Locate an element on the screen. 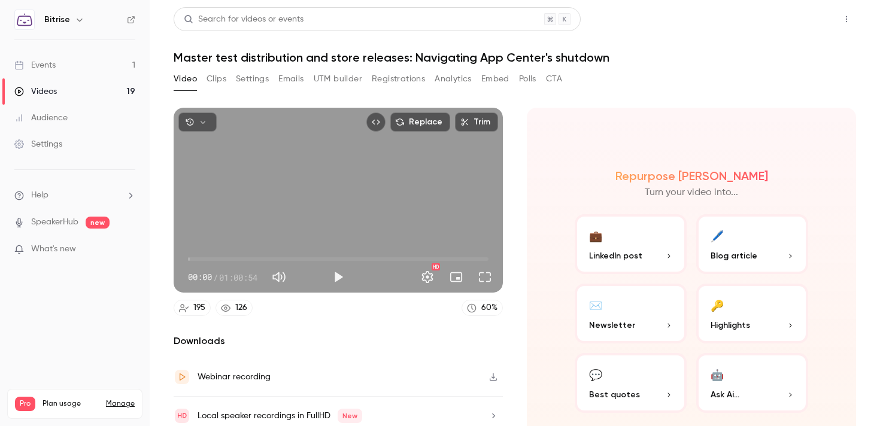 Image resolution: width=880 pixels, height=426 pixels. div: Play is located at coordinates (338, 277).